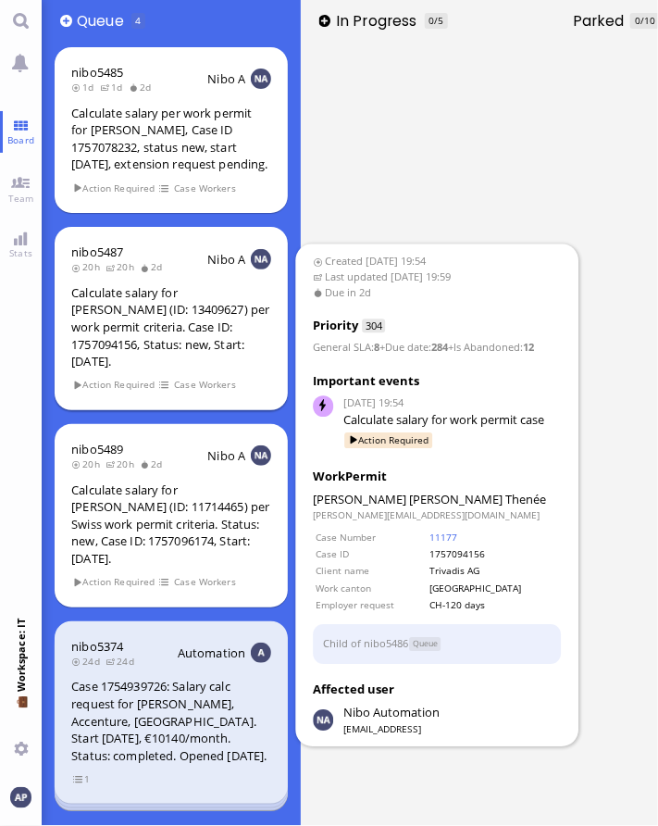 This screenshot has height=826, width=658. Describe the element at coordinates (437, 382) in the screenshot. I see `h3: Important events` at that location.